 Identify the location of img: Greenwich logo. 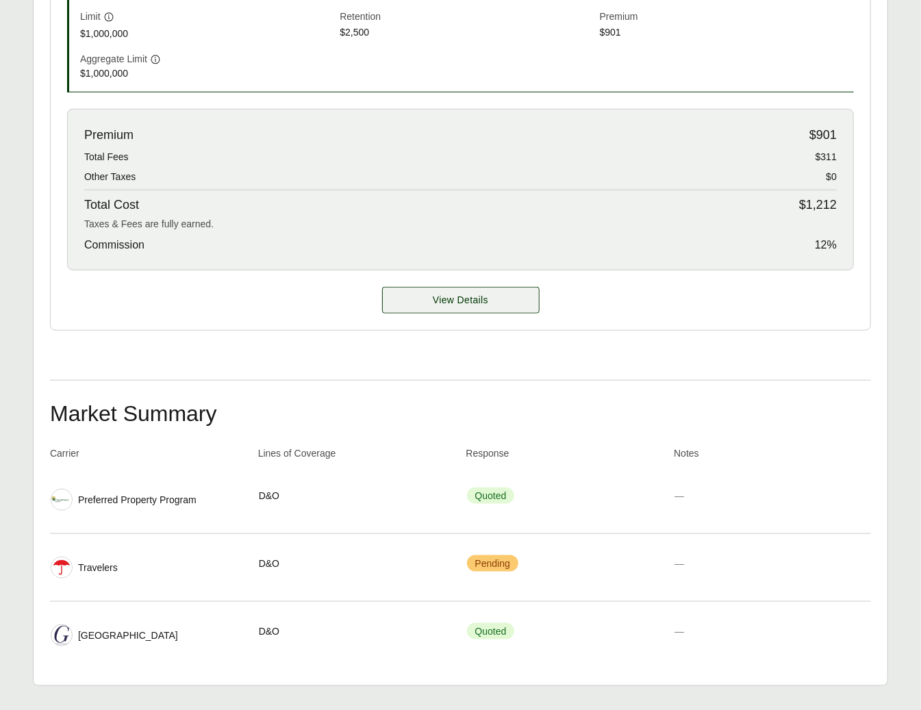
(62, 635).